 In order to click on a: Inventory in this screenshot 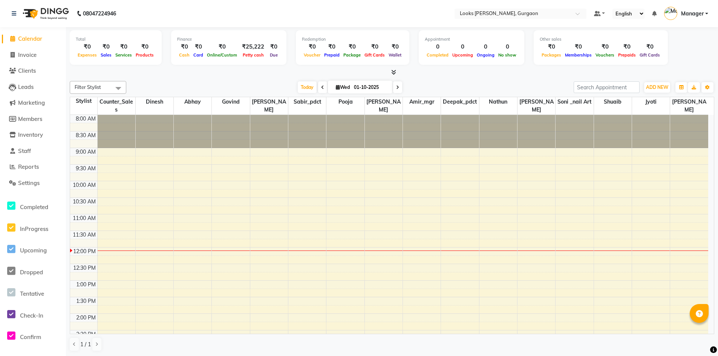, I will do `click(33, 135)`.